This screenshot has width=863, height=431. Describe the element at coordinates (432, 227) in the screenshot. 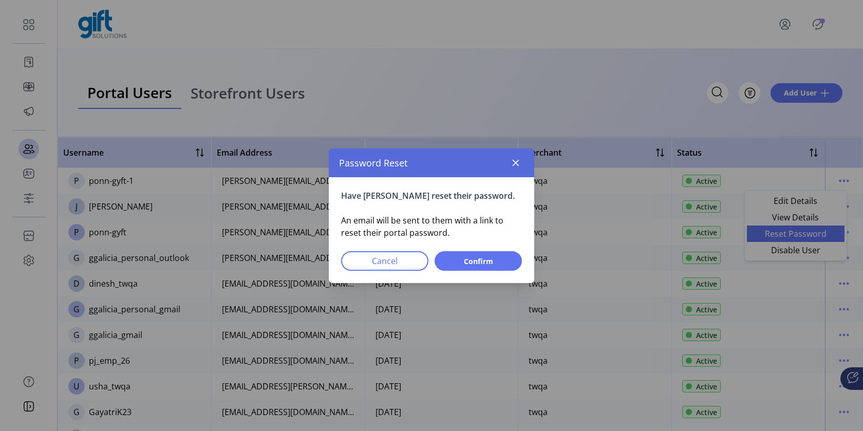

I see `p: An email will be sent to them with a link to reset their portal password.` at that location.